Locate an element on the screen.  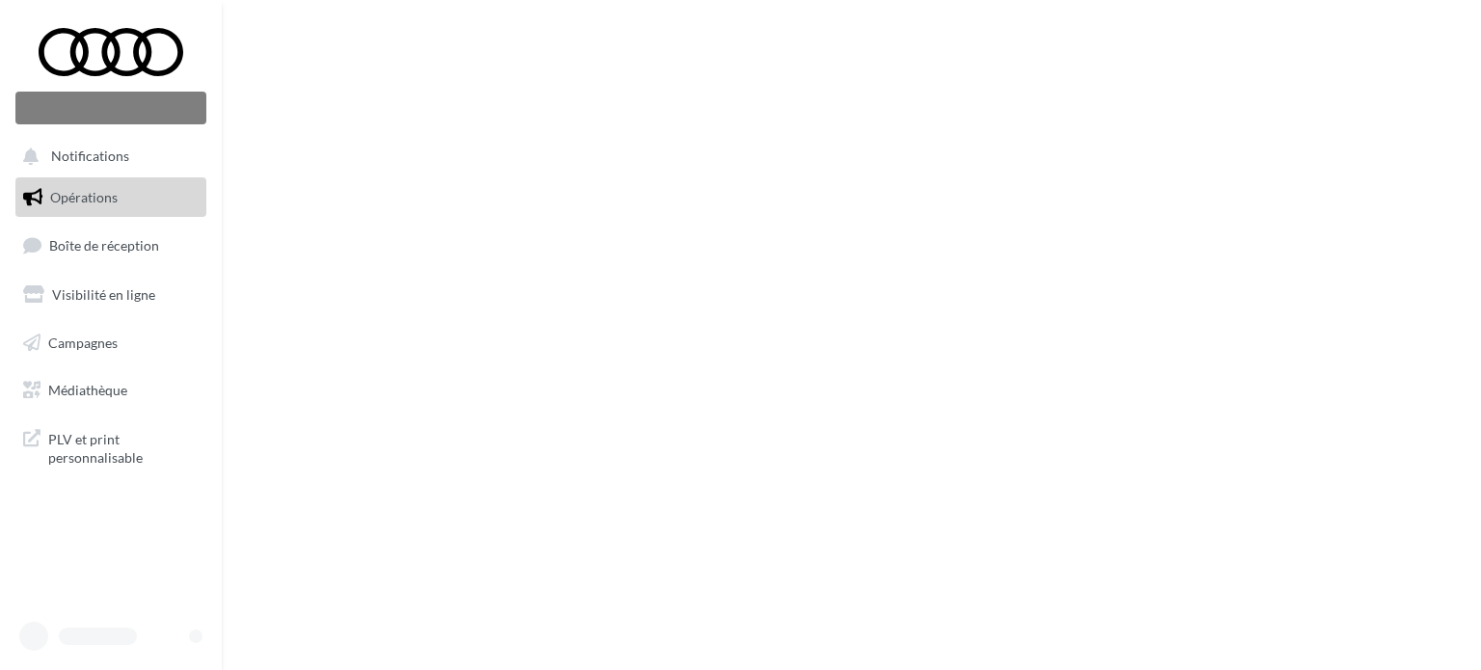
span: Opérations is located at coordinates (84, 197).